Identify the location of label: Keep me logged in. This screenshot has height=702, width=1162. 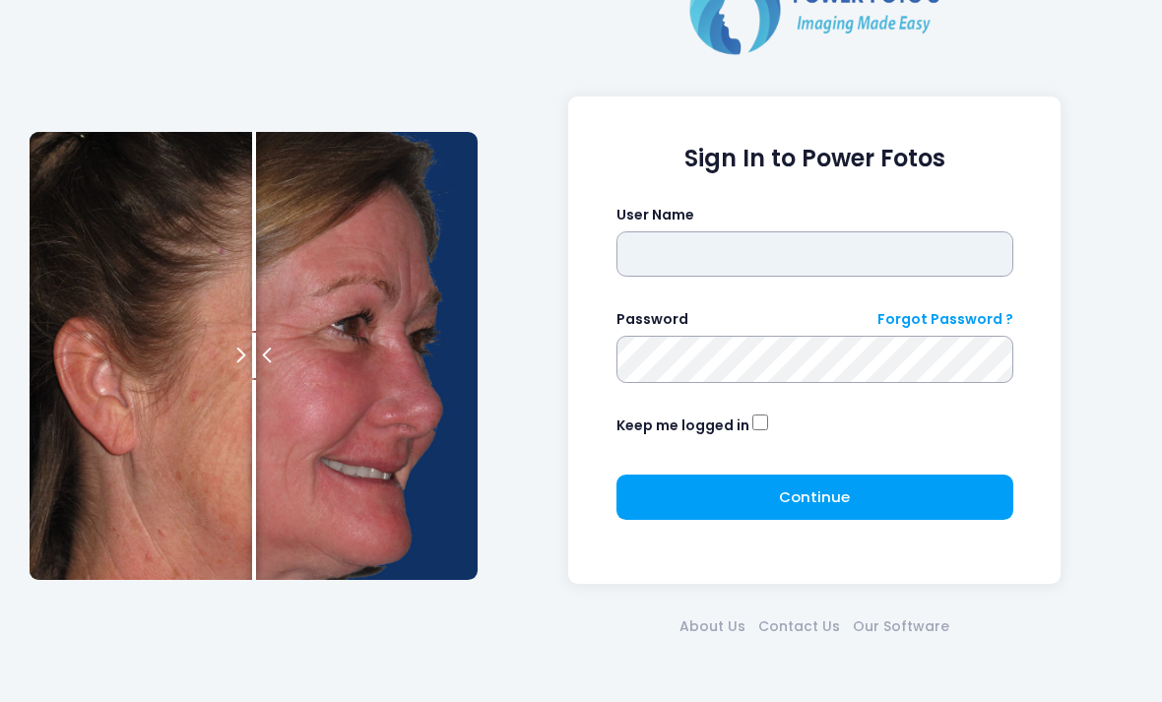
(682, 425).